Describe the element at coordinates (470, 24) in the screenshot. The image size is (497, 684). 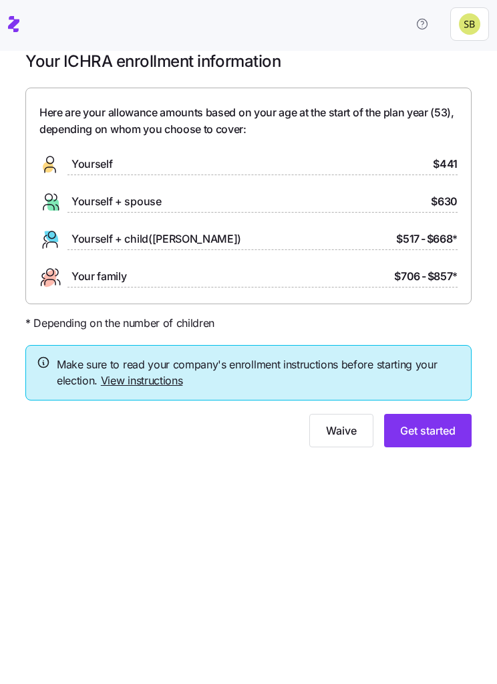
I see `img: 1e340cecc874657d47d93478174241c4` at that location.